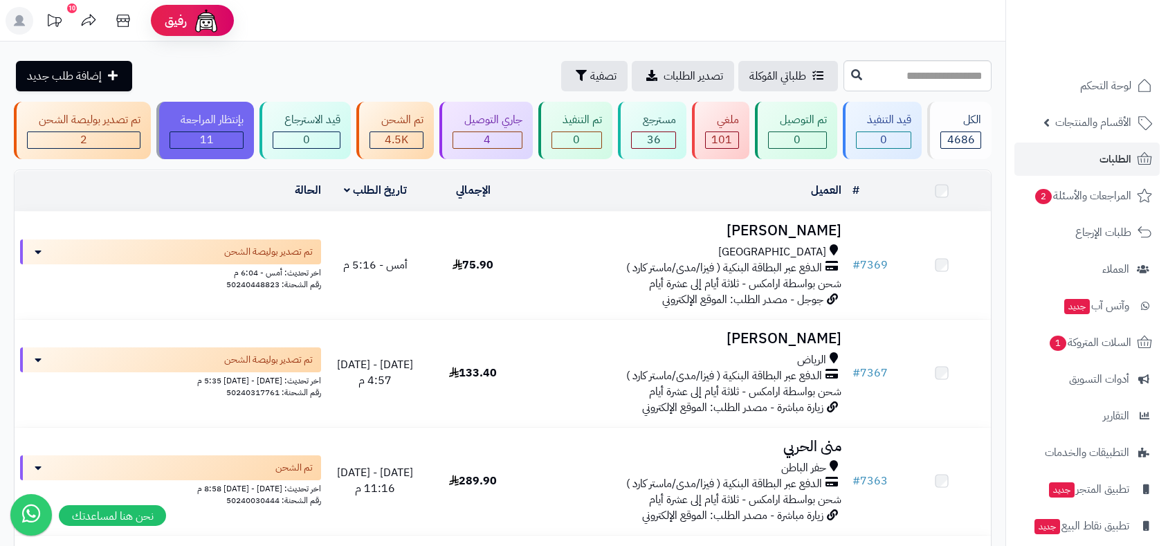 This screenshot has width=1168, height=546. Describe the element at coordinates (308, 190) in the screenshot. I see `a: الحالة` at that location.